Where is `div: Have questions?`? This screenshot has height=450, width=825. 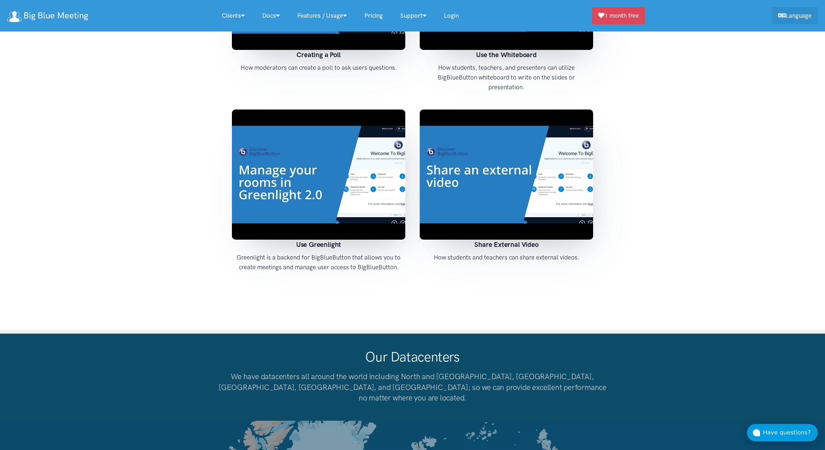
div: Have questions? is located at coordinates (791, 433).